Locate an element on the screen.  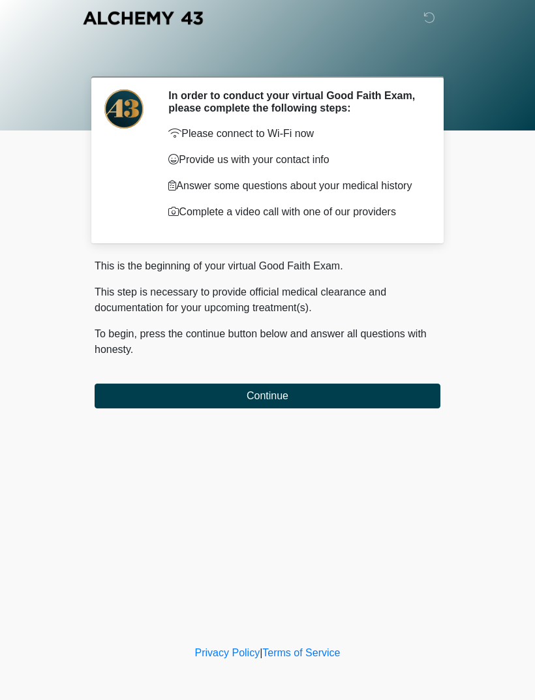
p: Complete a video call with one of our providers is located at coordinates (294, 212).